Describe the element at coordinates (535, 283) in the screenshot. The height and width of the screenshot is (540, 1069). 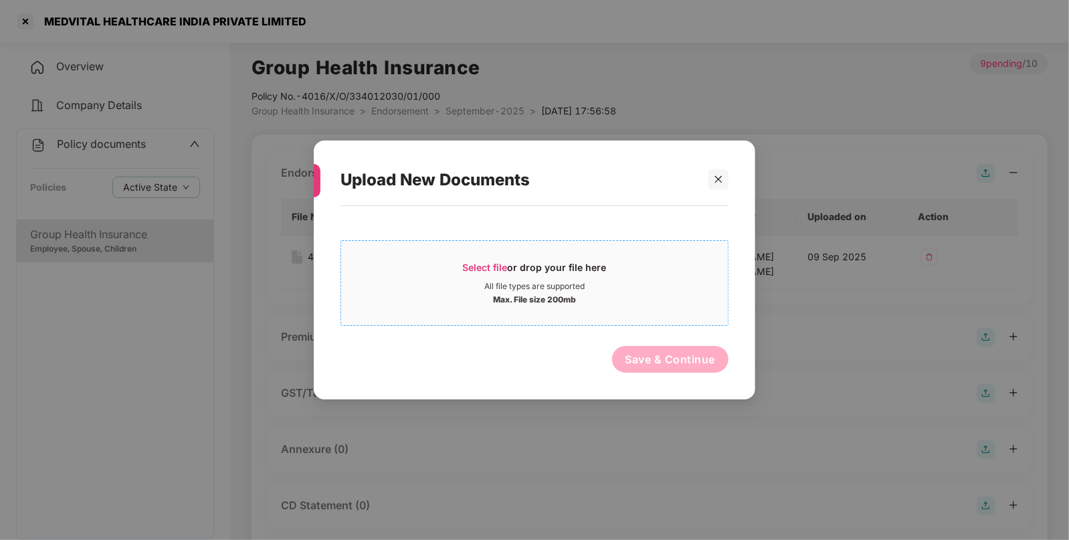
I see `span: Select fileor drop your file hereAll file types are supportedMax. File size 200mb` at that location.